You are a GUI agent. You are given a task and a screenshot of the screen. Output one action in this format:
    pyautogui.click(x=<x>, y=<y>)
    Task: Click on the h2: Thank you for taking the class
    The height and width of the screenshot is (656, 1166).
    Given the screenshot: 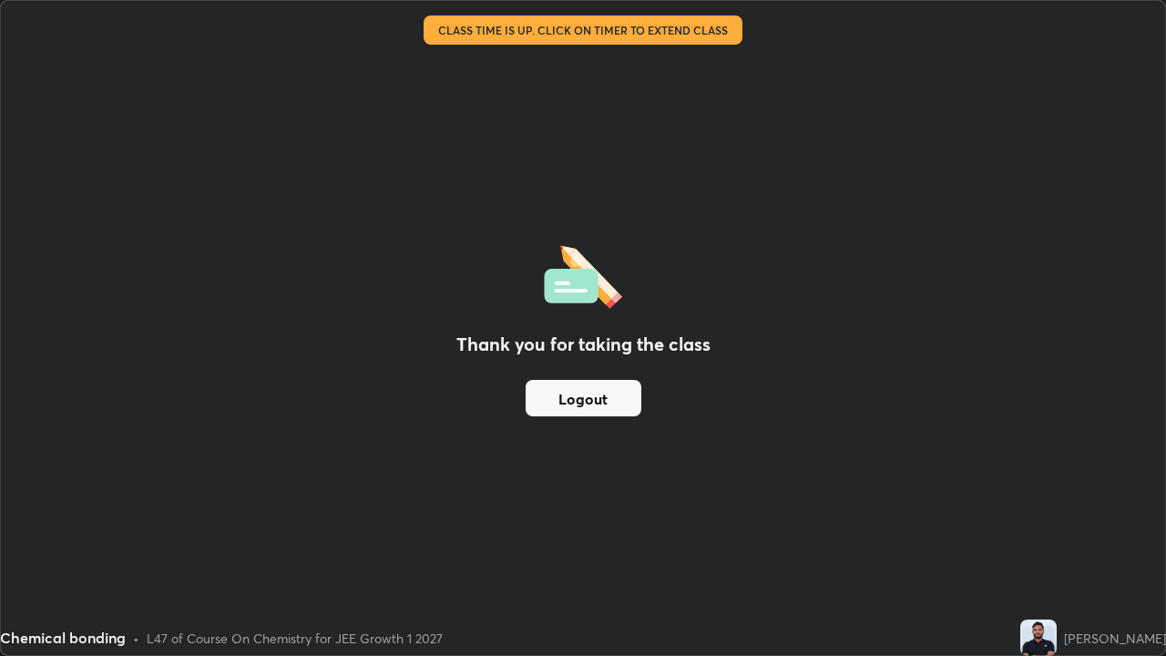 What is the action you would take?
    pyautogui.click(x=583, y=344)
    